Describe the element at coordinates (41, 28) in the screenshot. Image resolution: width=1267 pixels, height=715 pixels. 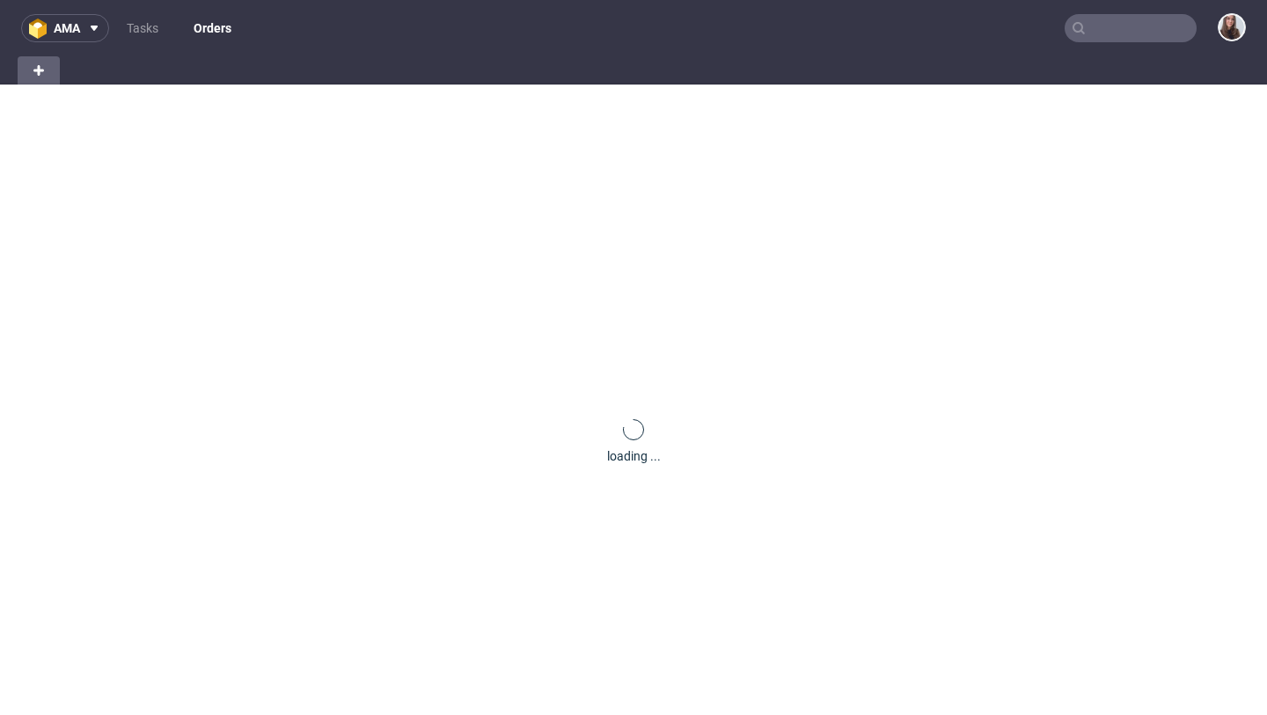
I see `img: logo` at that location.